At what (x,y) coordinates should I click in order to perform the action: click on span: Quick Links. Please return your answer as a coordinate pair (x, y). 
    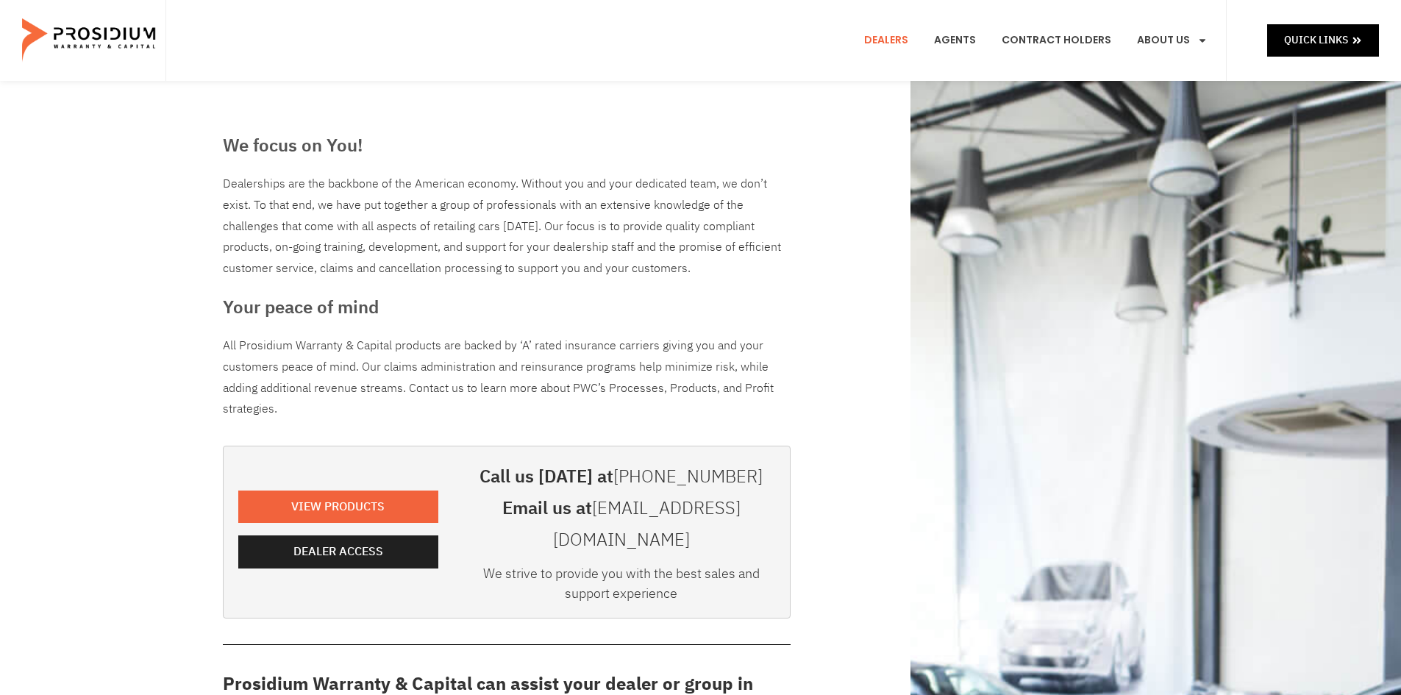
    Looking at the image, I should click on (1316, 40).